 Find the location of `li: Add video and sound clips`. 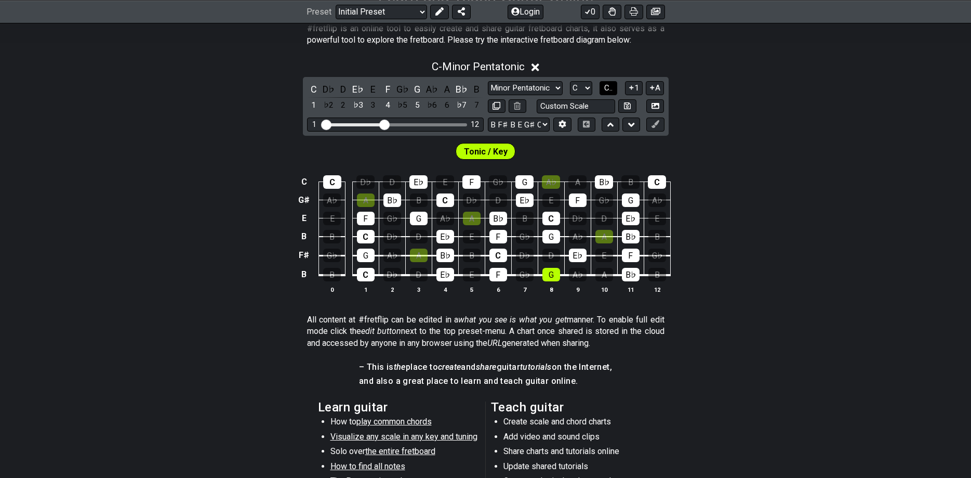

li: Add video and sound clips is located at coordinates (577, 438).